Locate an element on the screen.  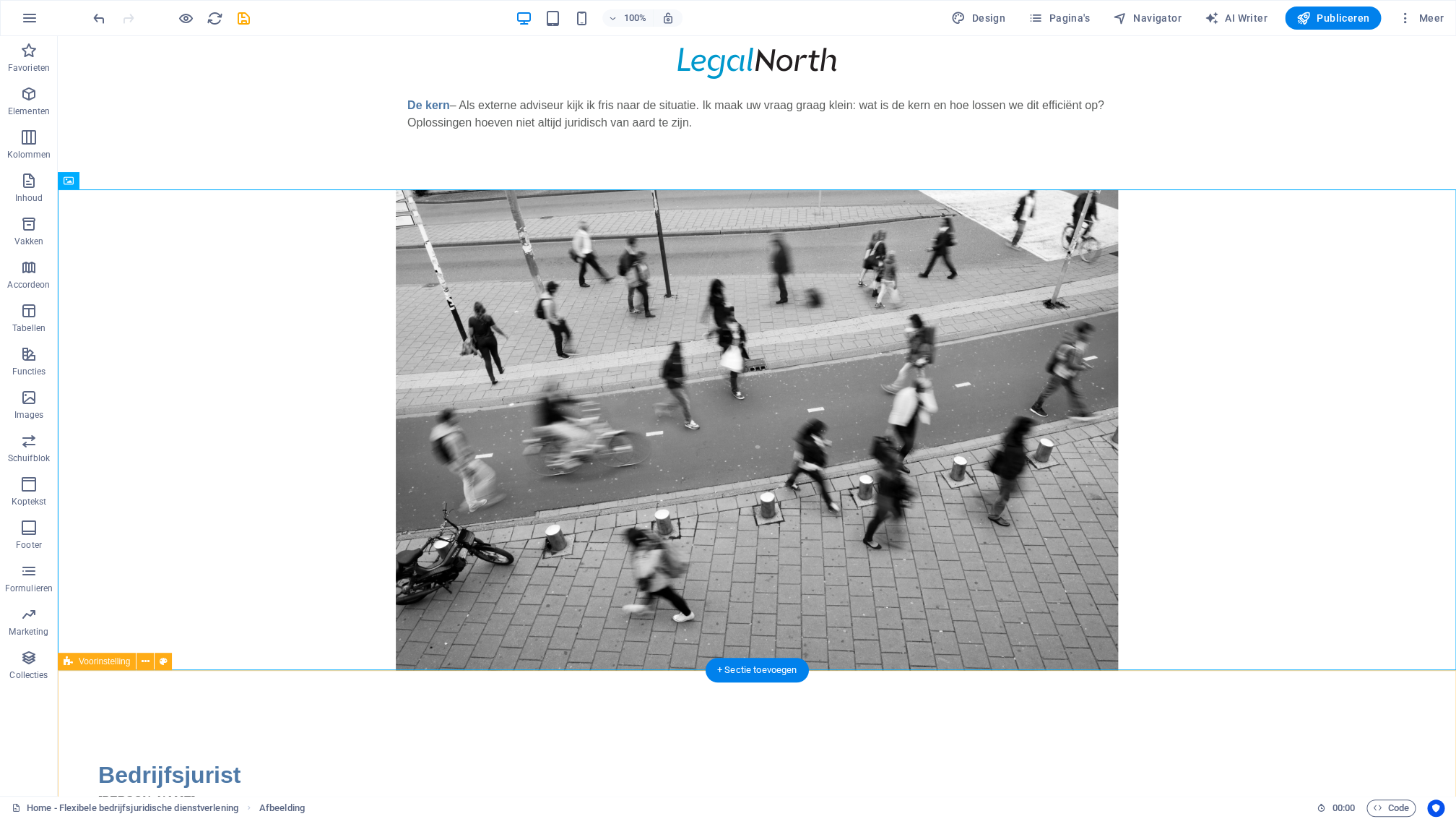
span: Pagina's is located at coordinates (1059, 18).